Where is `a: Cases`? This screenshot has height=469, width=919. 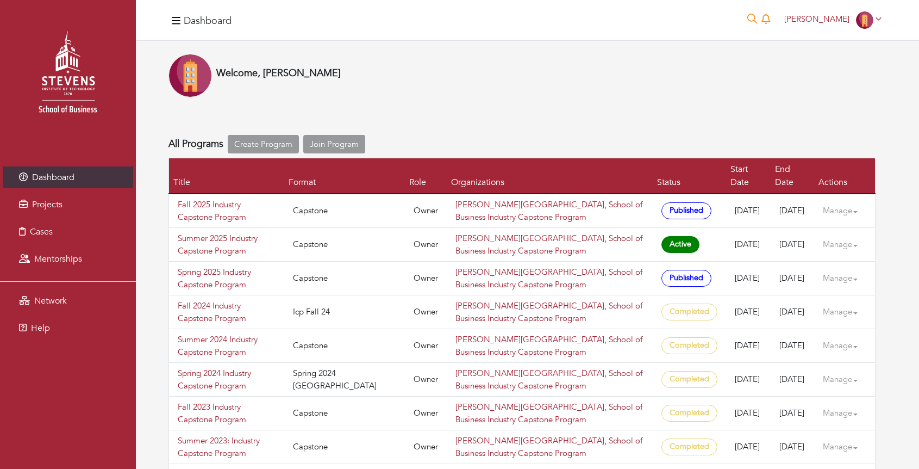
a: Cases is located at coordinates (68, 232).